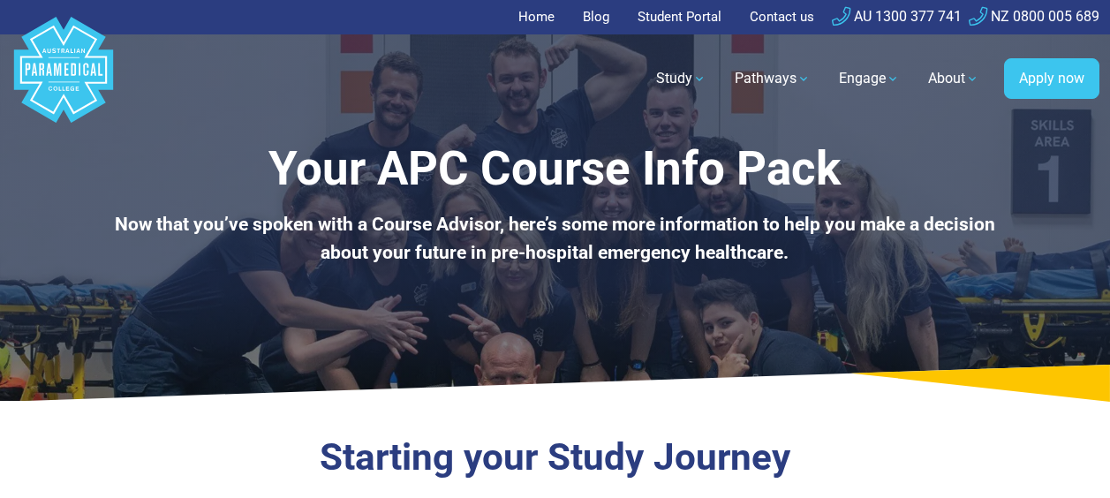 This screenshot has height=498, width=1110. What do you see at coordinates (869, 79) in the screenshot?
I see `a: Engage` at bounding box center [869, 79].